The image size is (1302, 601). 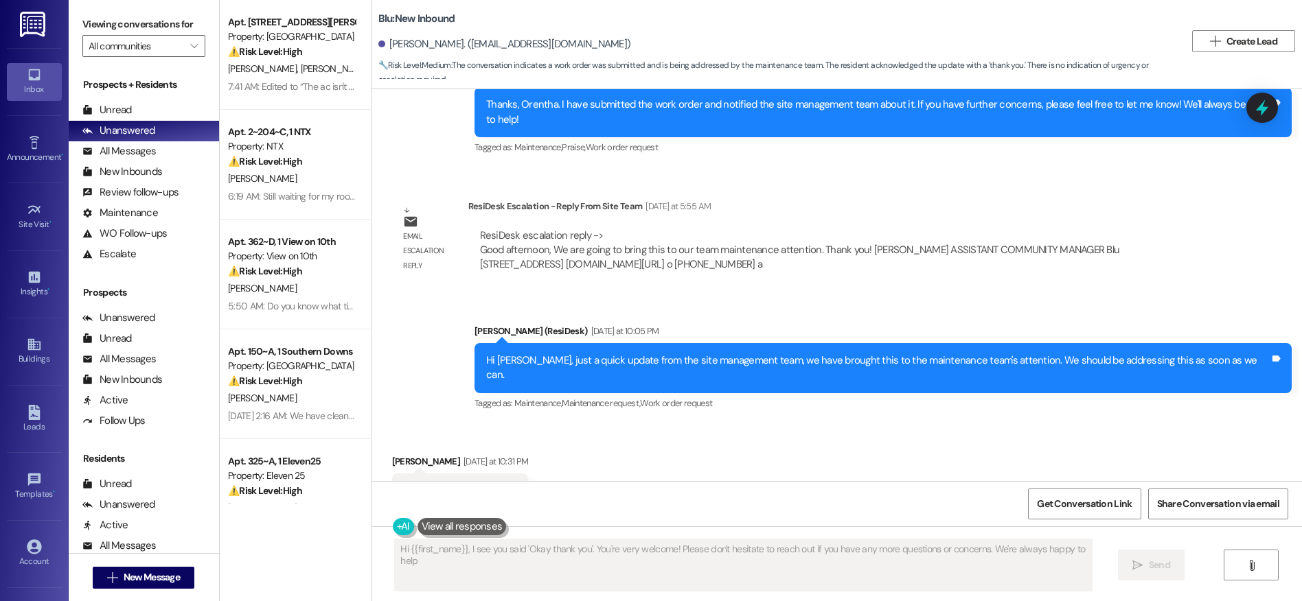 What do you see at coordinates (136, 46) in the screenshot?
I see `input: All communities` at bounding box center [136, 46].